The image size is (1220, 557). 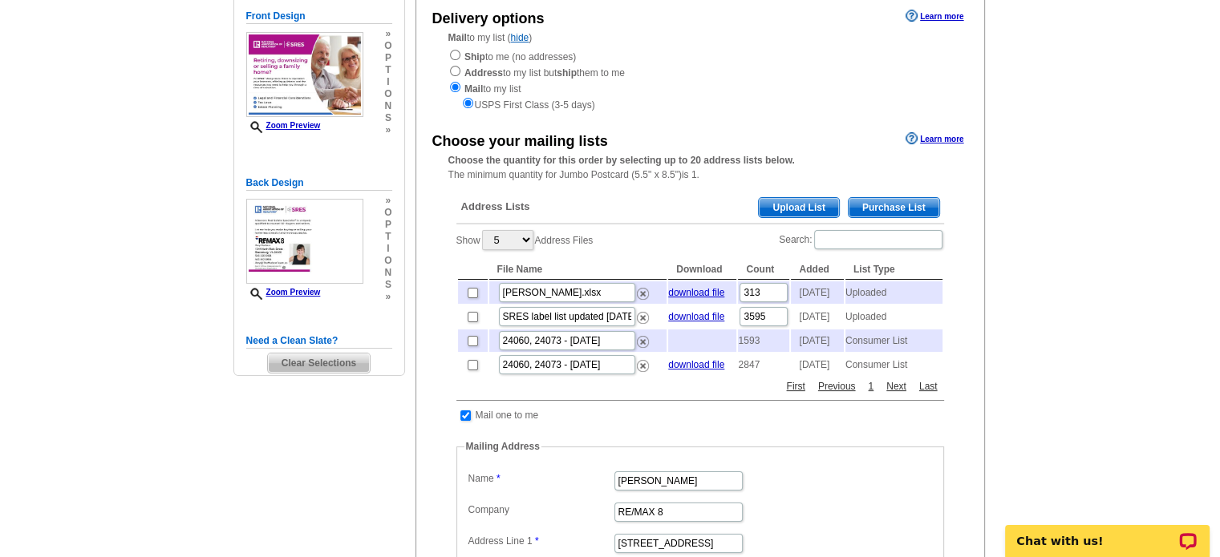 I want to click on strong: ship, so click(x=566, y=73).